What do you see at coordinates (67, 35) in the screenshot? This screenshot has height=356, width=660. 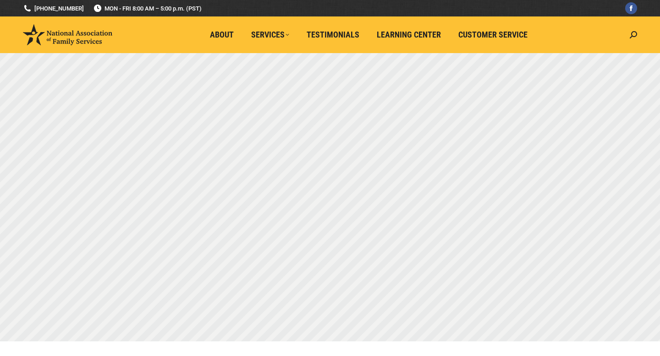 I see `img: National Association of Family Services` at bounding box center [67, 35].